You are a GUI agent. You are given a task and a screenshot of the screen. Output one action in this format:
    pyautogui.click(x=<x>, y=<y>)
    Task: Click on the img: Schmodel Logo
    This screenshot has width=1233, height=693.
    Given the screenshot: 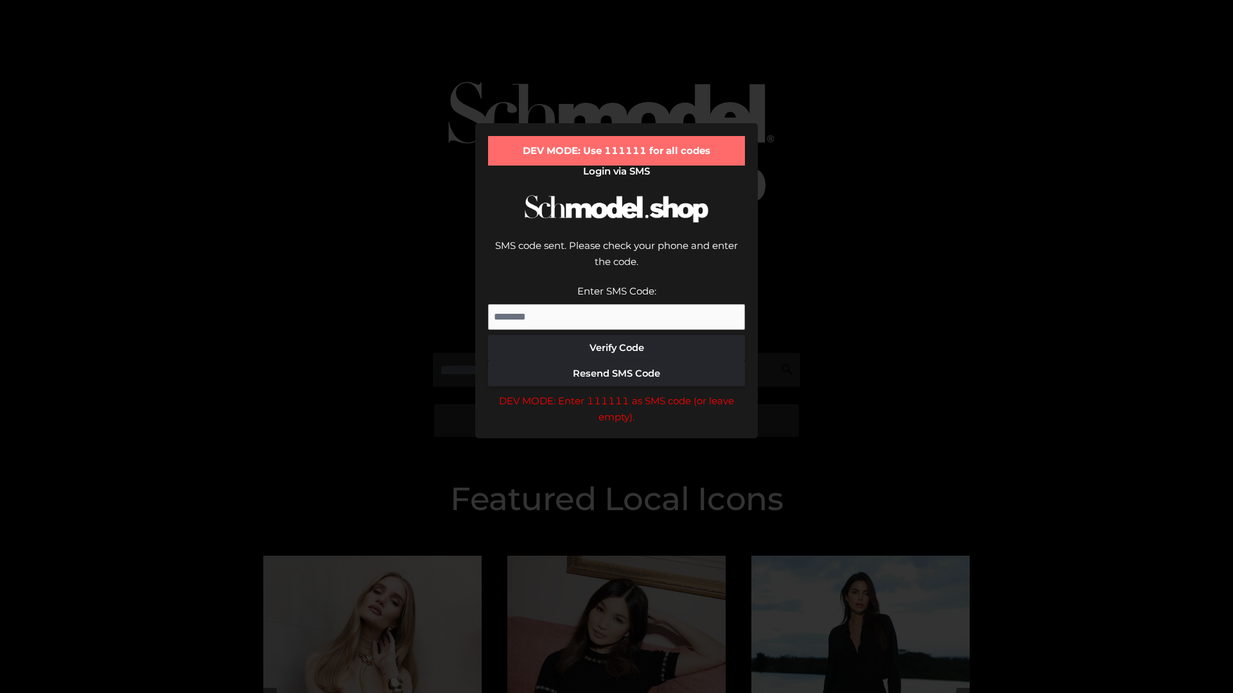 What is the action you would take?
    pyautogui.click(x=616, y=209)
    